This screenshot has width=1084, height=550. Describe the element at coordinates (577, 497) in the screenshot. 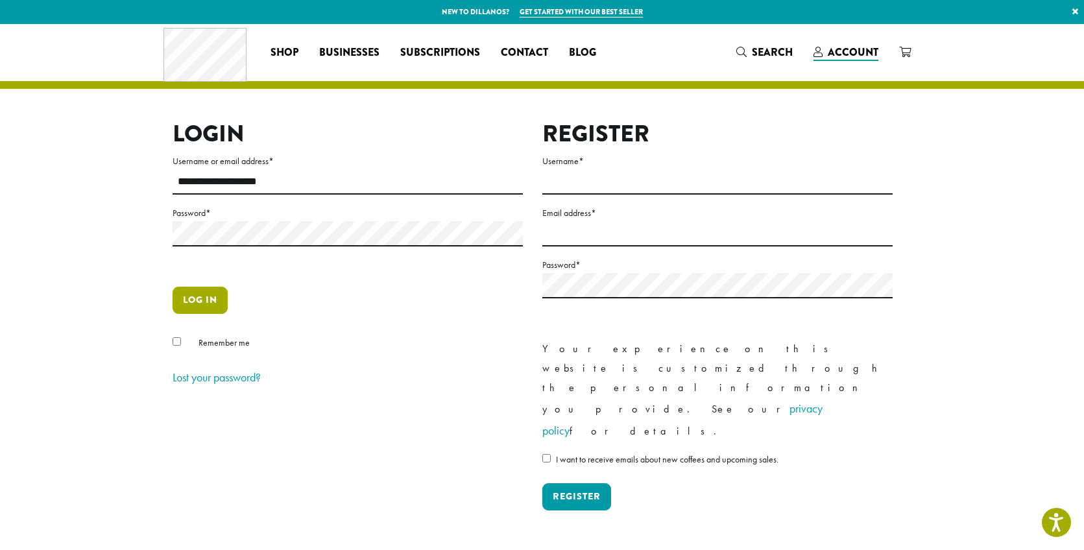

I see `button: Register` at that location.